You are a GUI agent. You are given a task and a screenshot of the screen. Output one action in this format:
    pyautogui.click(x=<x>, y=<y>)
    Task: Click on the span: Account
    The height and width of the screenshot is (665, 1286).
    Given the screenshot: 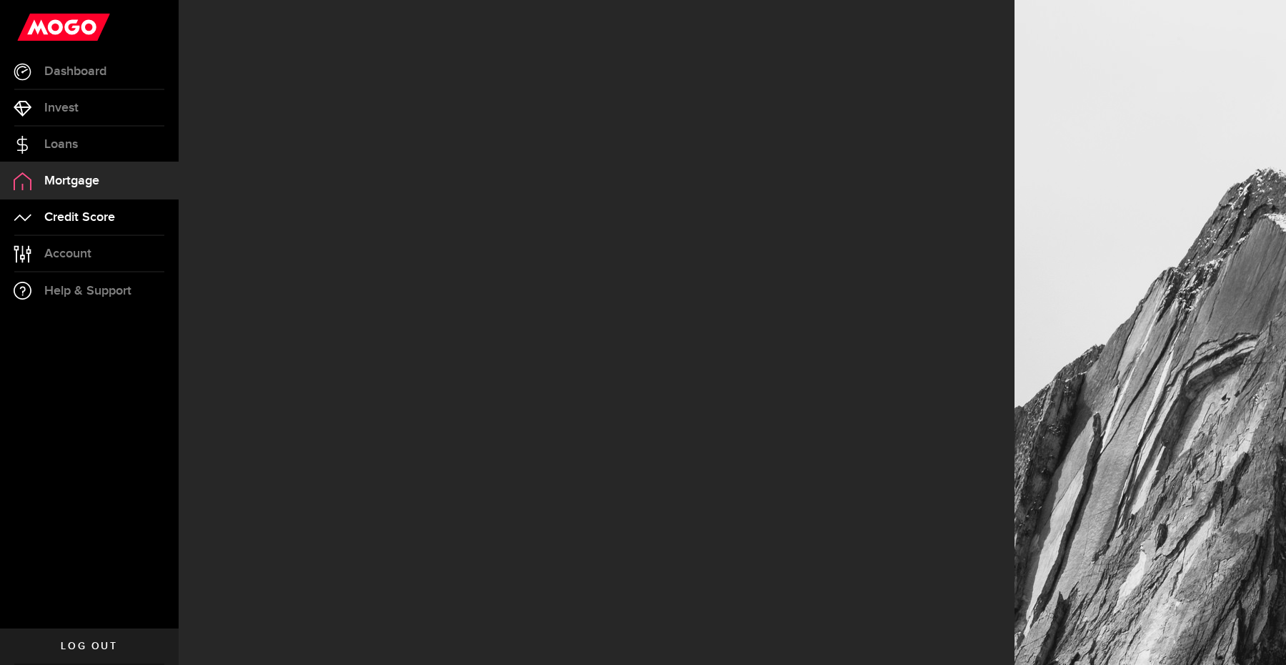 What is the action you would take?
    pyautogui.click(x=68, y=254)
    